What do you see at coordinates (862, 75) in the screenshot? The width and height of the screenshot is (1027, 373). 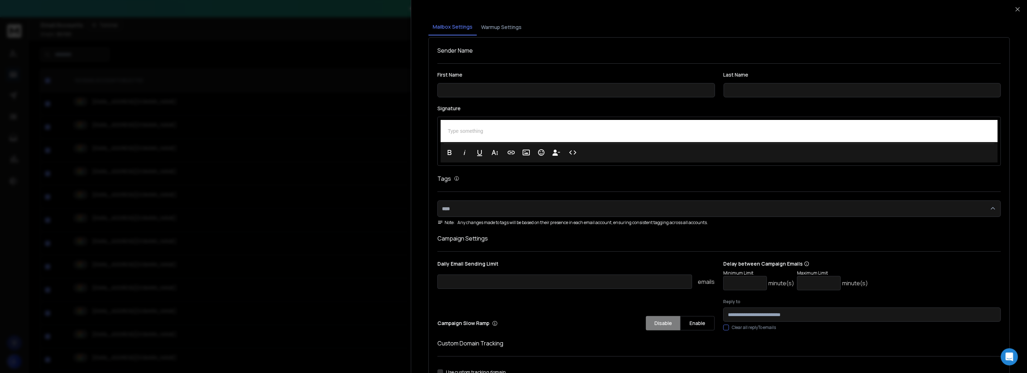 I see `label: Last Name` at bounding box center [862, 75].